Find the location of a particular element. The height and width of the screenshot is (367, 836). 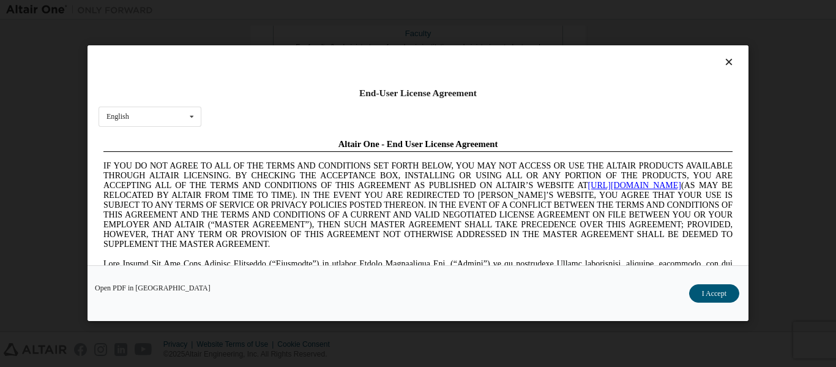

span: Altair One - End User License Agreement is located at coordinates (319, 10).